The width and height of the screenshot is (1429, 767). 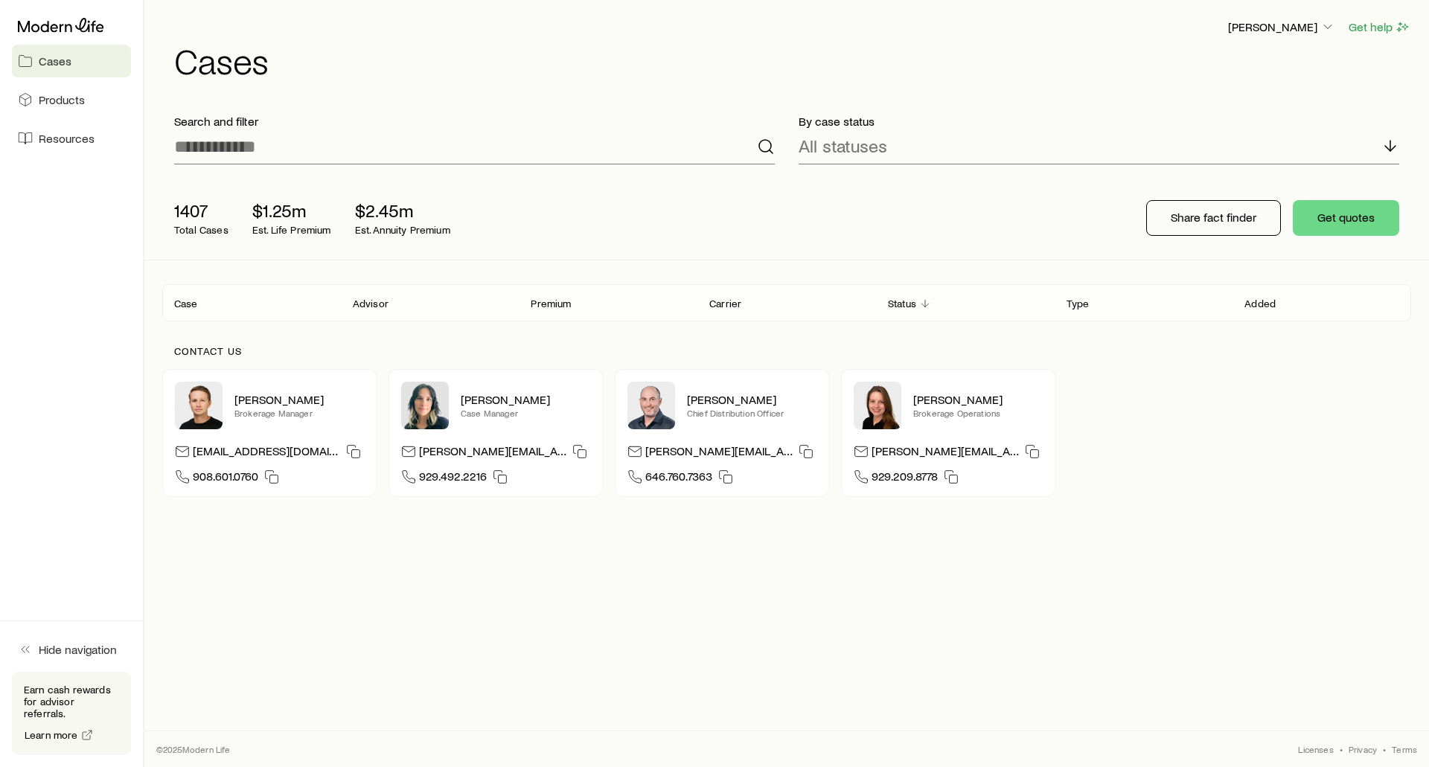 I want to click on a: Resources, so click(x=71, y=138).